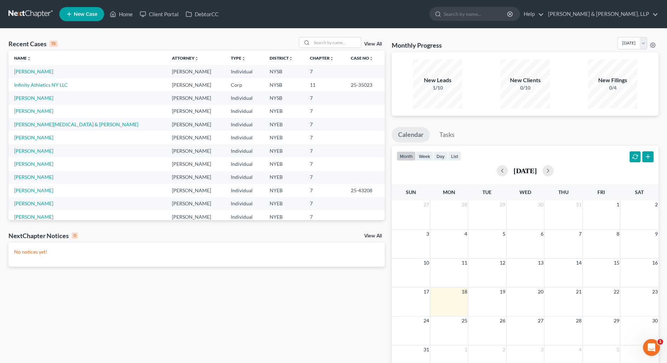 The width and height of the screenshot is (667, 363). I want to click on a: Districtunfold_more, so click(281, 58).